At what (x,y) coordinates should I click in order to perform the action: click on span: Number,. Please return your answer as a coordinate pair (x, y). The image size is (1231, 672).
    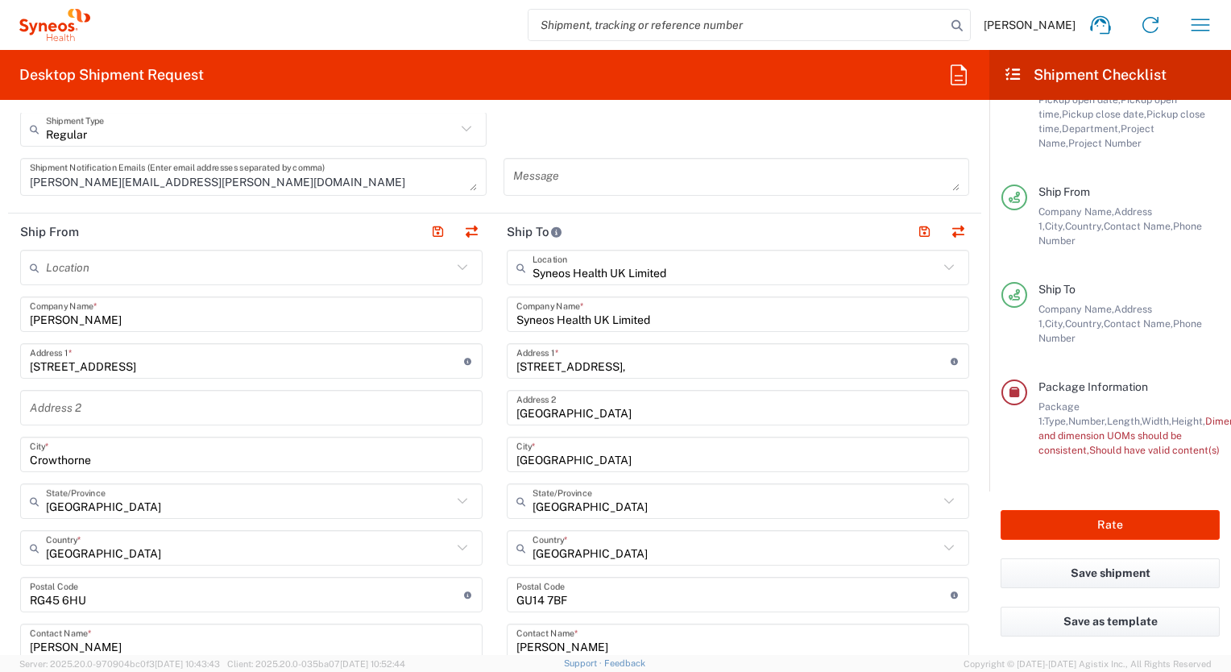
    Looking at the image, I should click on (1088, 421).